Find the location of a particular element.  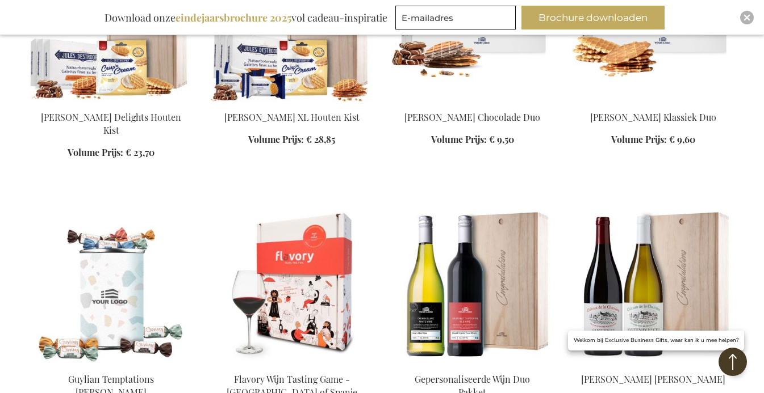

button: Brochure downloaden is located at coordinates (593, 18).